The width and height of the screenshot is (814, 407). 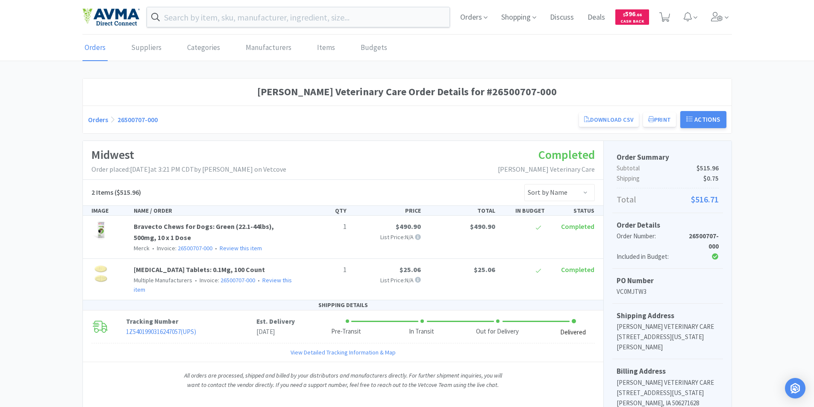 What do you see at coordinates (111, 17) in the screenshot?
I see `img: e4e33dab9f054f5782a47901c742baa9_102.png` at bounding box center [111, 17].